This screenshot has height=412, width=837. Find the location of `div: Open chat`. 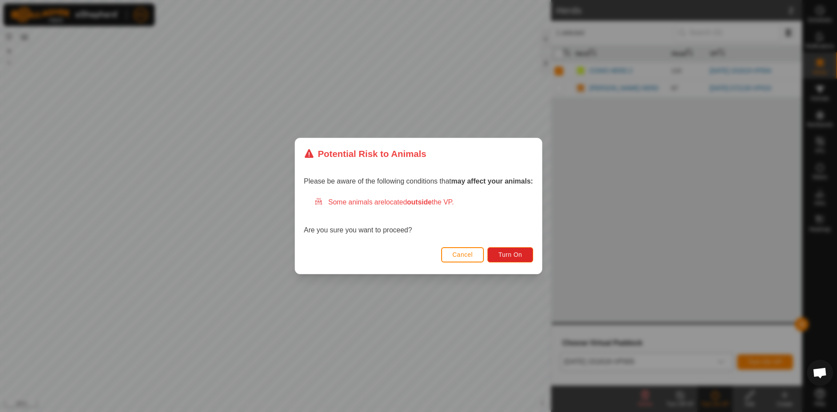

div: Open chat is located at coordinates (820, 373).